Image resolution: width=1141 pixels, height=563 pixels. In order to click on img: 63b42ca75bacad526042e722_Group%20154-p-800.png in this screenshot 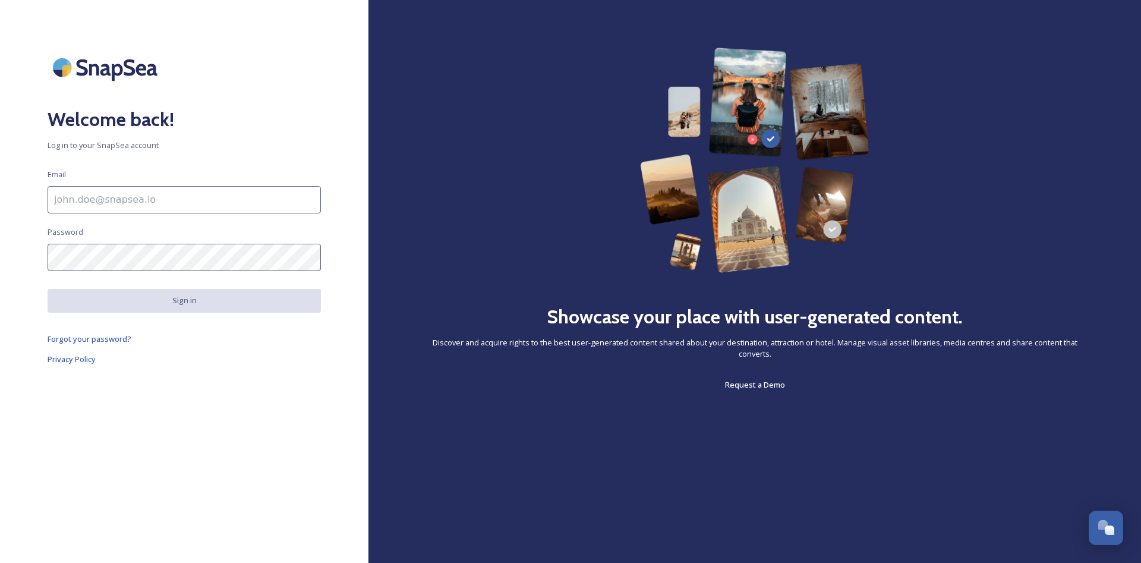, I will do `click(755, 160)`.